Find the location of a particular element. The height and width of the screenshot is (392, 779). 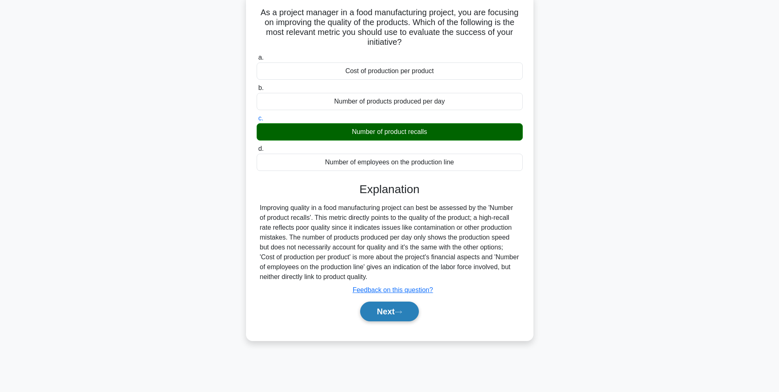

button: Next is located at coordinates (389, 311).